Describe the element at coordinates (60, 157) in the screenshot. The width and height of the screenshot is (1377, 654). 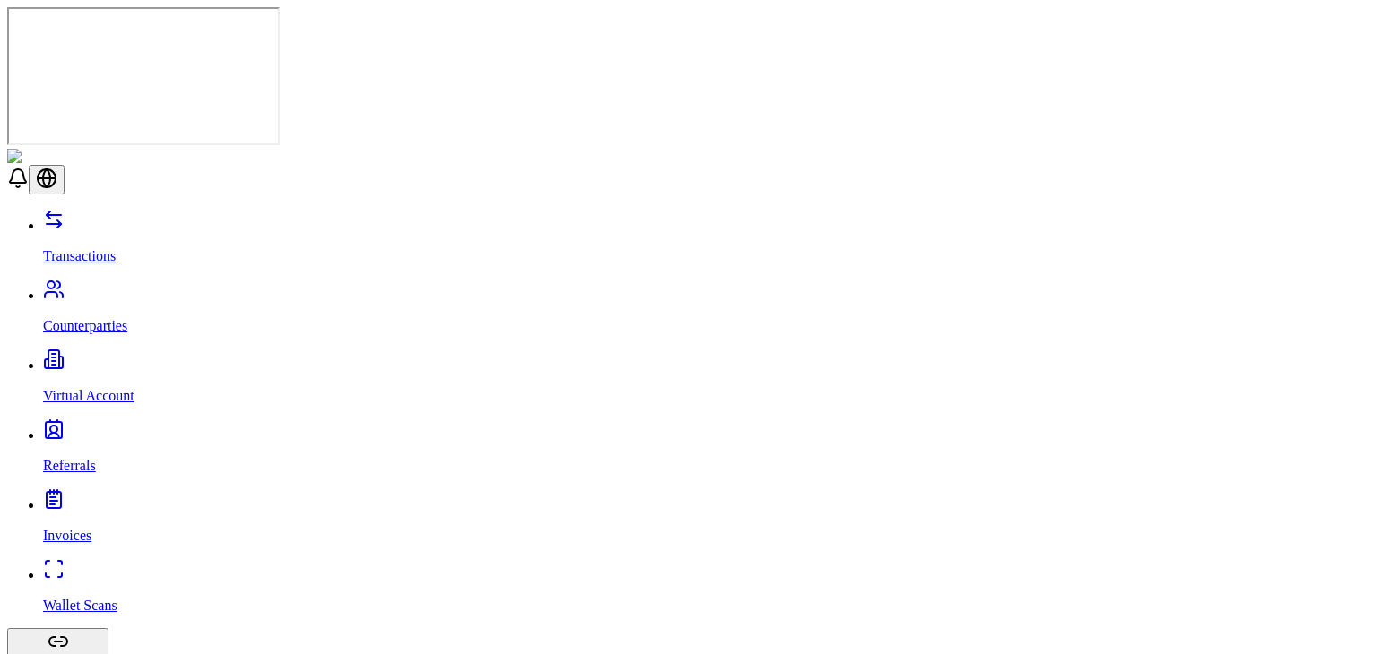
I see `img: ShieldPay Logo` at that location.